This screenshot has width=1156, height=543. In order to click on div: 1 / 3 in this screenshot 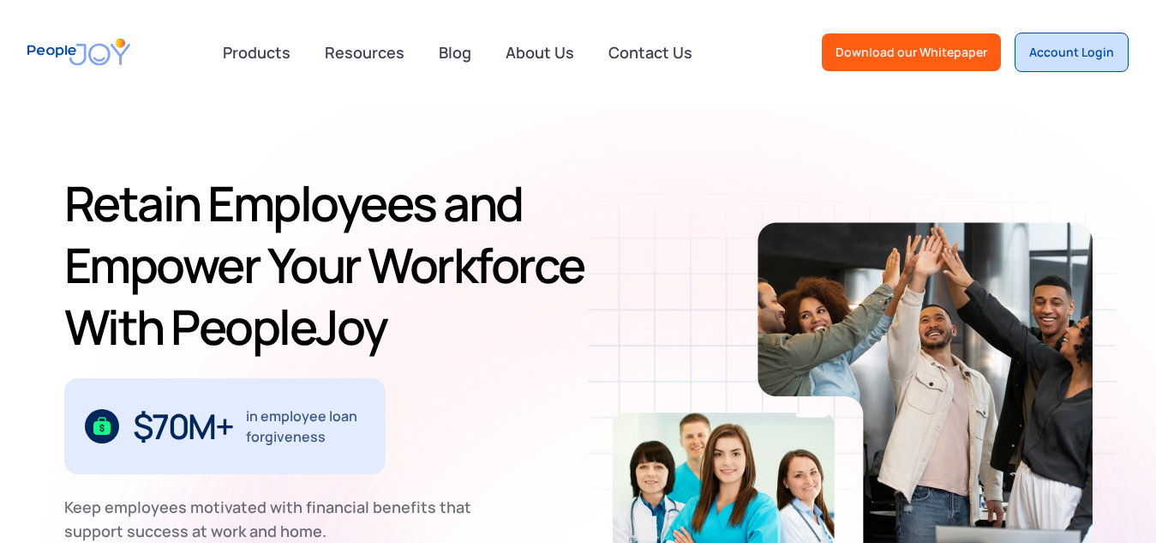, I will do `click(225, 426)`.